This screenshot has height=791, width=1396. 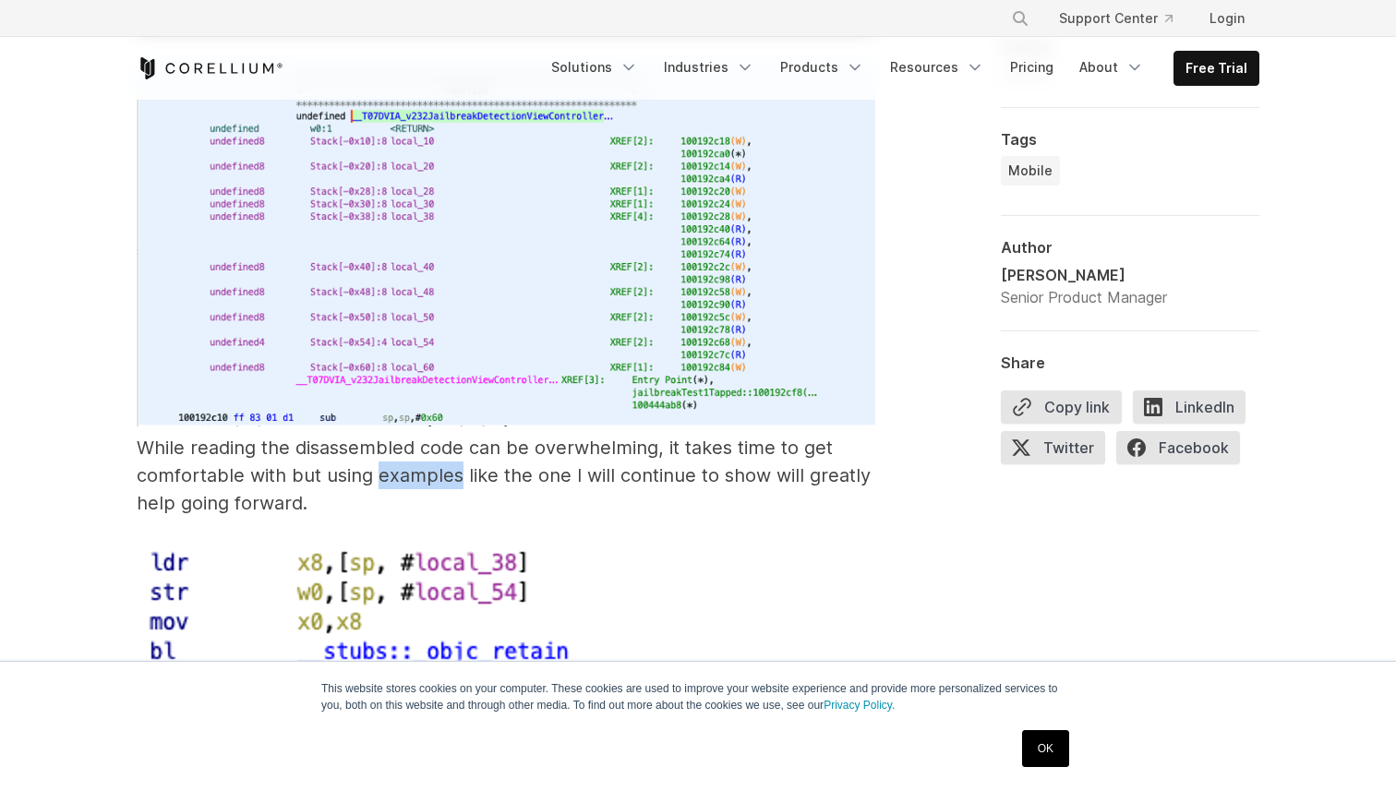 What do you see at coordinates (1112, 67) in the screenshot?
I see `a: About` at bounding box center [1112, 67].